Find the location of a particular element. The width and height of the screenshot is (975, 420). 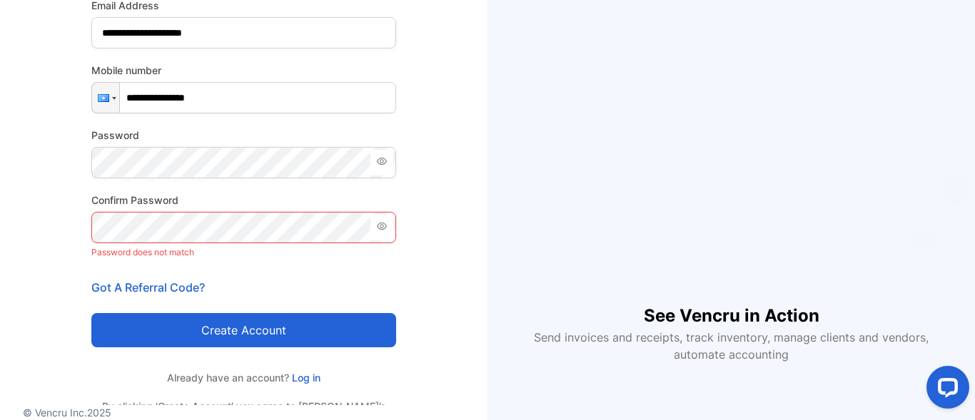

div: Somalia: + 252 is located at coordinates (106, 98).